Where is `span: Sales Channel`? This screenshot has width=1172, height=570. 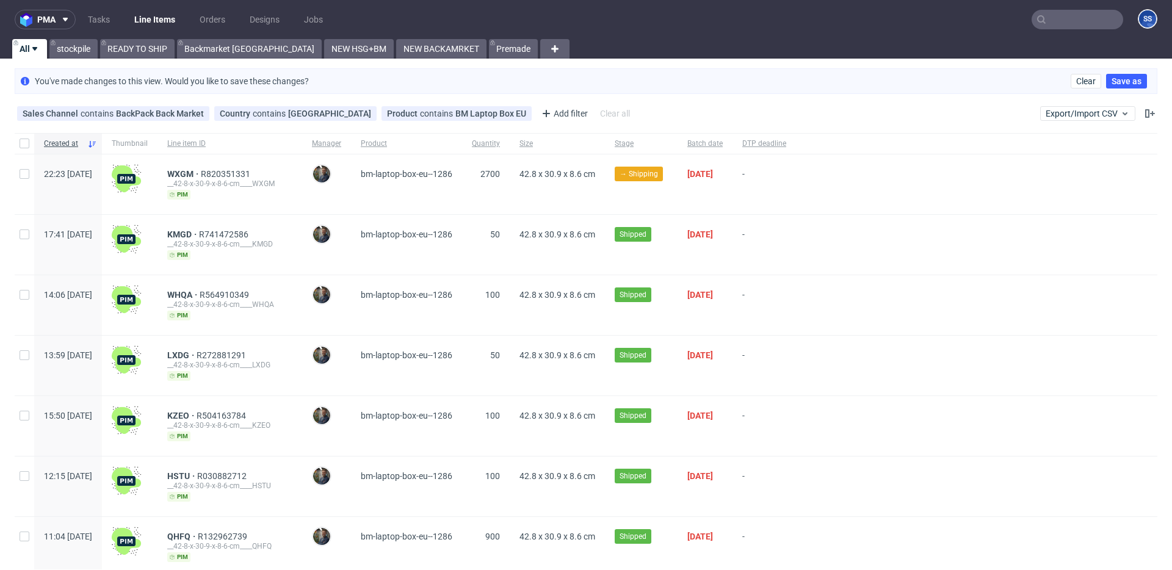 span: Sales Channel is located at coordinates (51, 114).